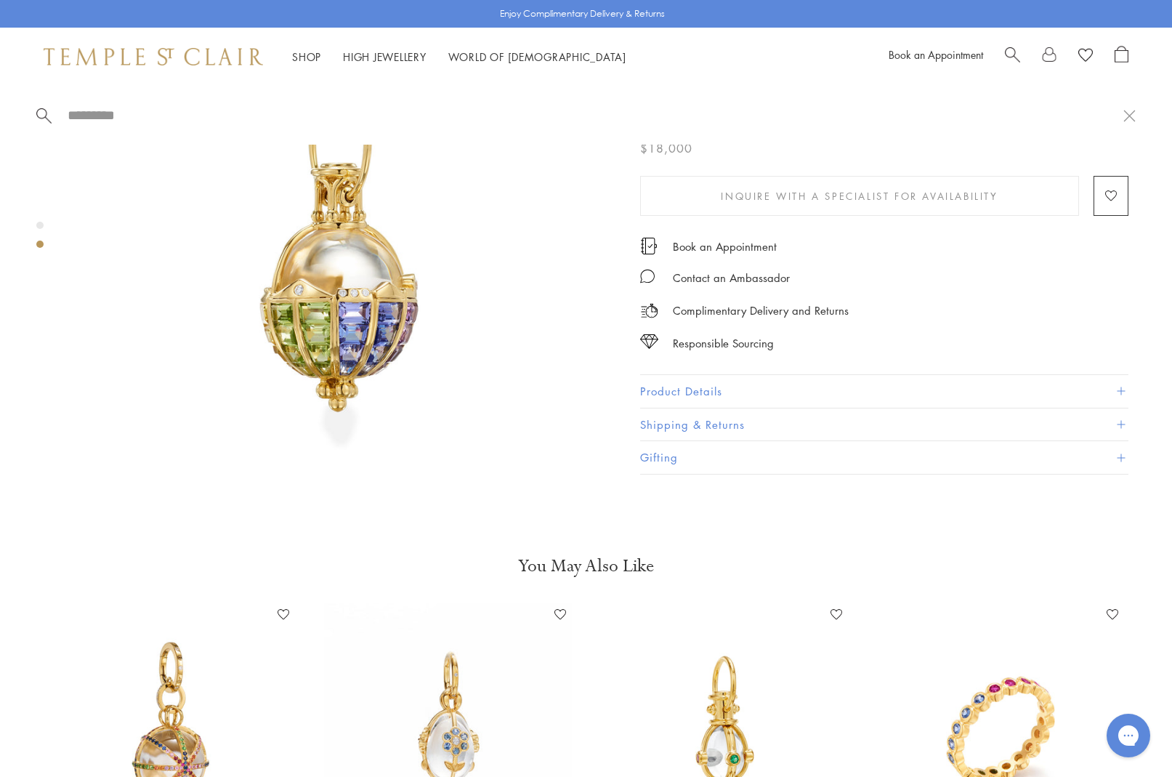 This screenshot has width=1172, height=777. What do you see at coordinates (859, 196) in the screenshot?
I see `span: Inquire With A Specialist for Availability` at bounding box center [859, 196].